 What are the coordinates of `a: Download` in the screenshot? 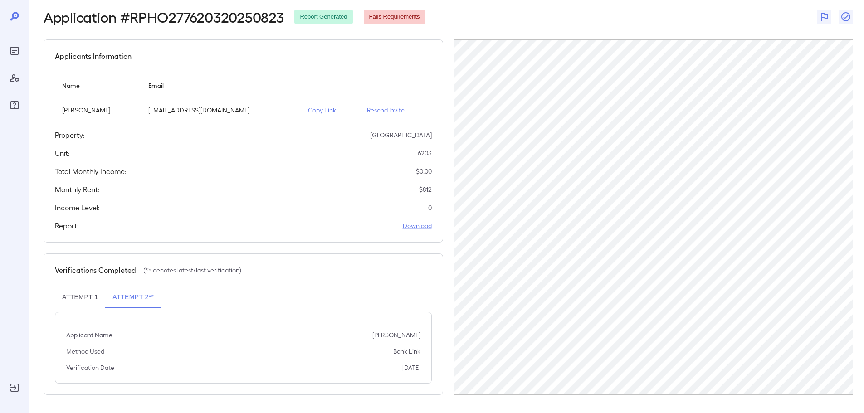 It's located at (417, 226).